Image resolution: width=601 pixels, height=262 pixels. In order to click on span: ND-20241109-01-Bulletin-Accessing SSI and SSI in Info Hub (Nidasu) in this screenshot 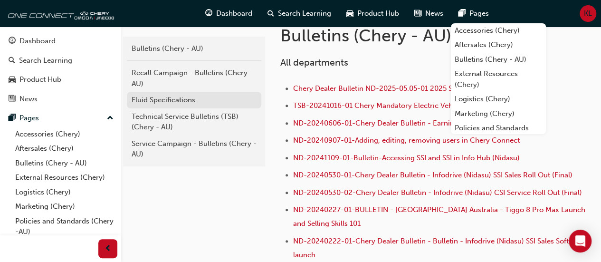, I will do `click(406, 158)`.